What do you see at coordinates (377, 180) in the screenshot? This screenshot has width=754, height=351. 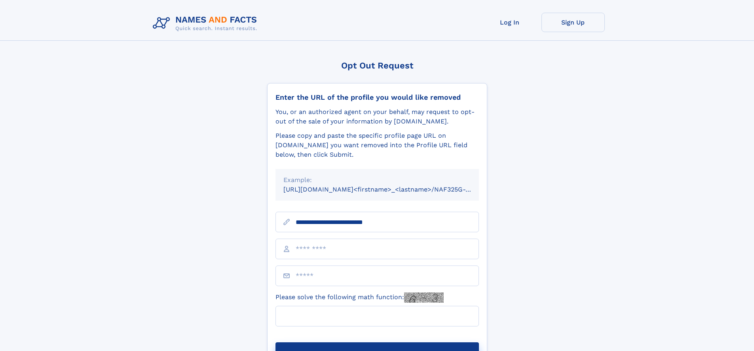 I see `div: Example:` at bounding box center [377, 180].